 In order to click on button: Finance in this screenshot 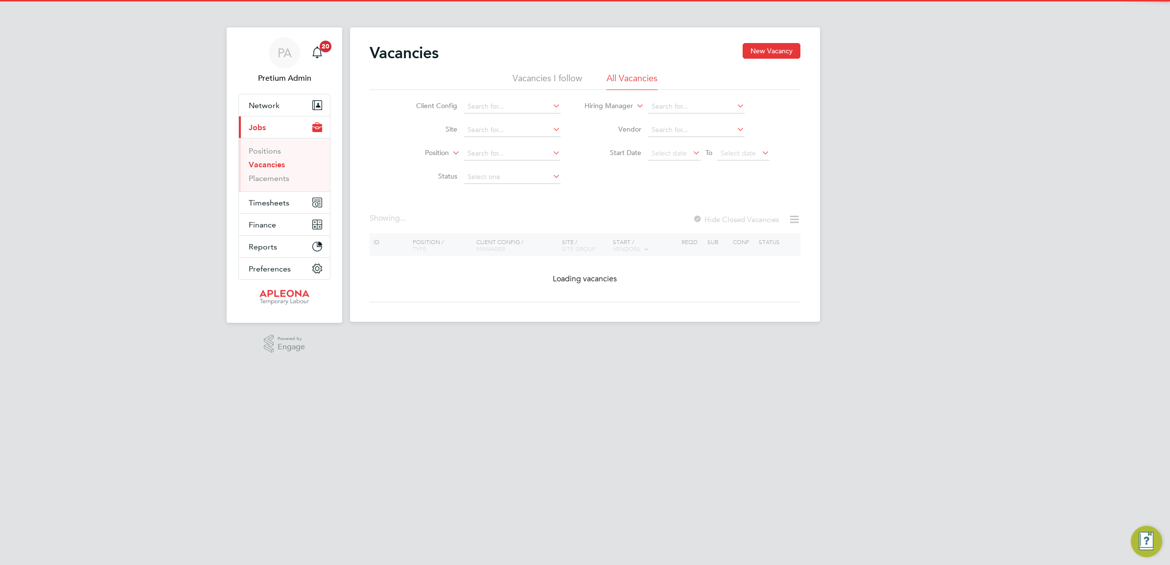, I will do `click(284, 225)`.